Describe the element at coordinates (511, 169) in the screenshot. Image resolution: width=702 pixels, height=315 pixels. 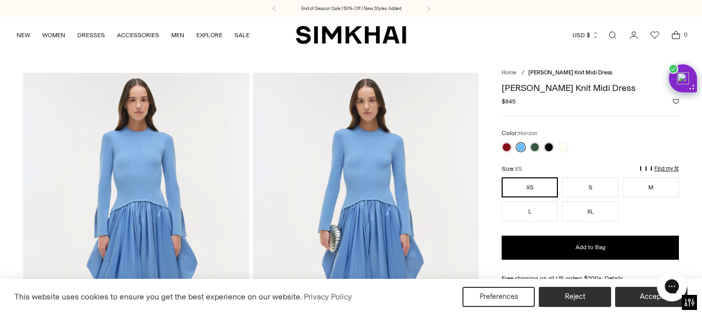
I see `label: Size:` at that location.